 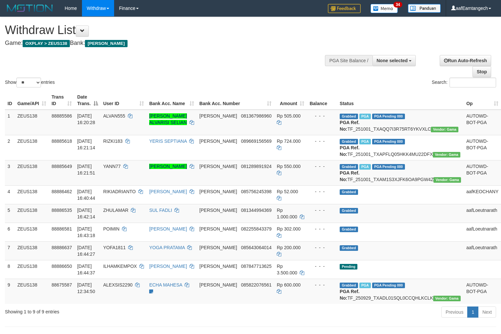 I want to click on th: Bank Acc. Number: activate to sort column ascending, so click(x=235, y=100).